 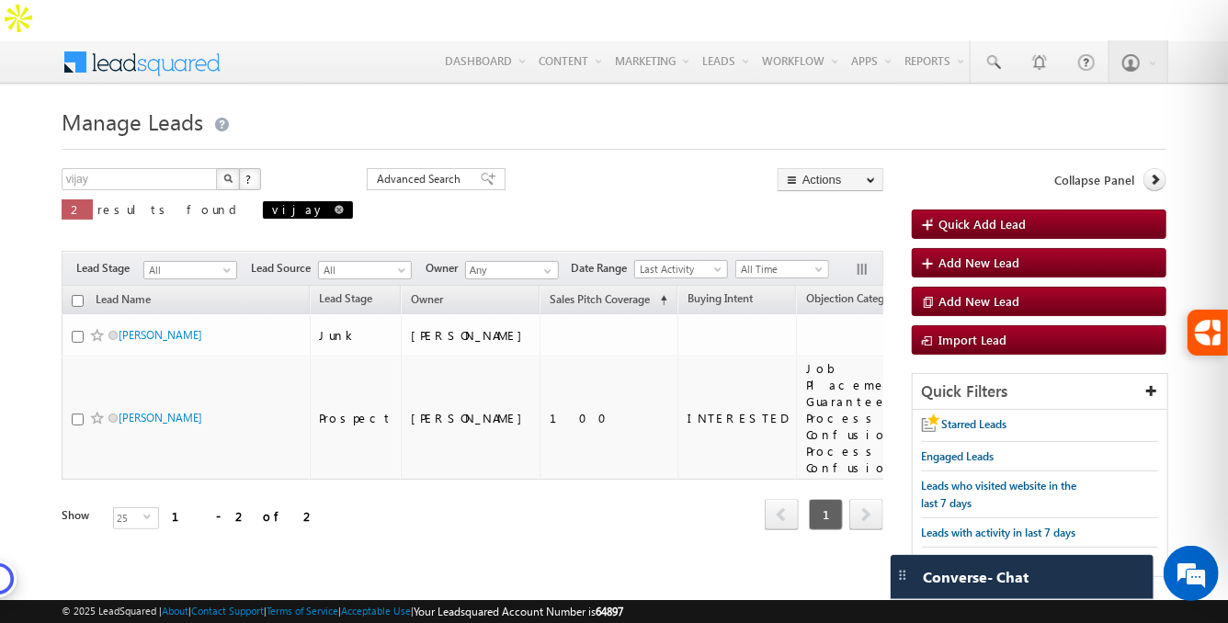 What do you see at coordinates (853, 298) in the screenshot?
I see `span: Objection Category` at bounding box center [853, 298].